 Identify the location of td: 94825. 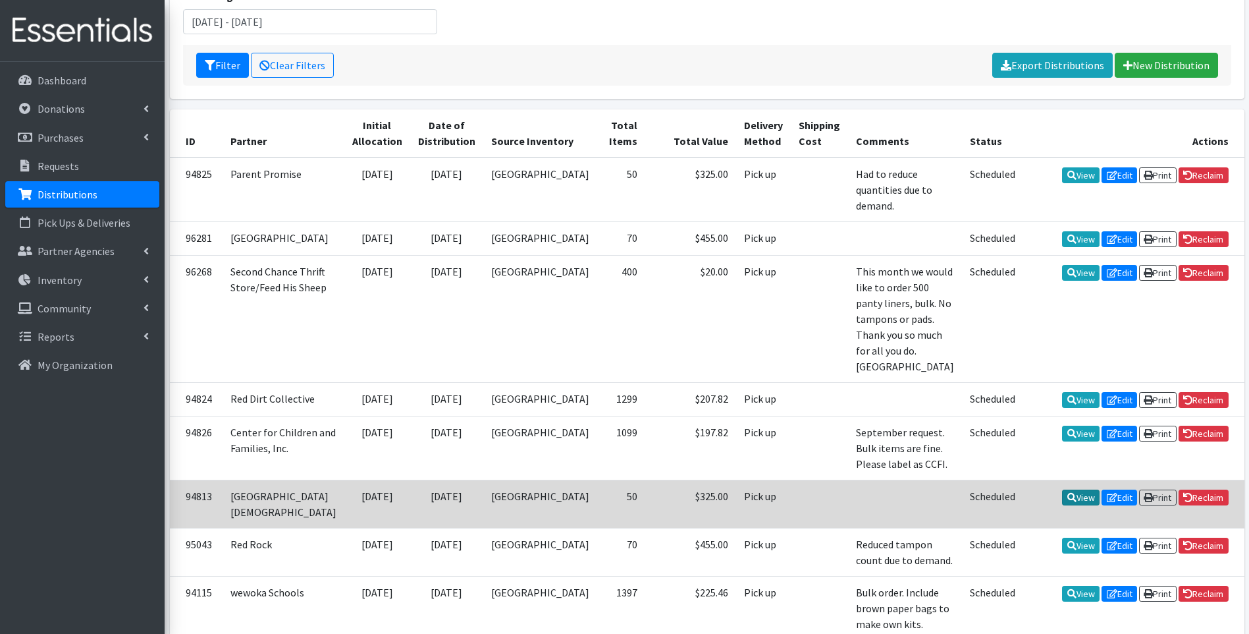
(196, 190).